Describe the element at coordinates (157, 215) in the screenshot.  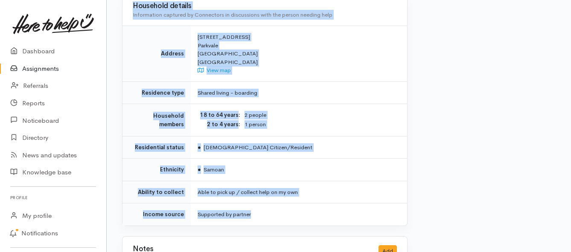
I see `td: Income source` at that location.